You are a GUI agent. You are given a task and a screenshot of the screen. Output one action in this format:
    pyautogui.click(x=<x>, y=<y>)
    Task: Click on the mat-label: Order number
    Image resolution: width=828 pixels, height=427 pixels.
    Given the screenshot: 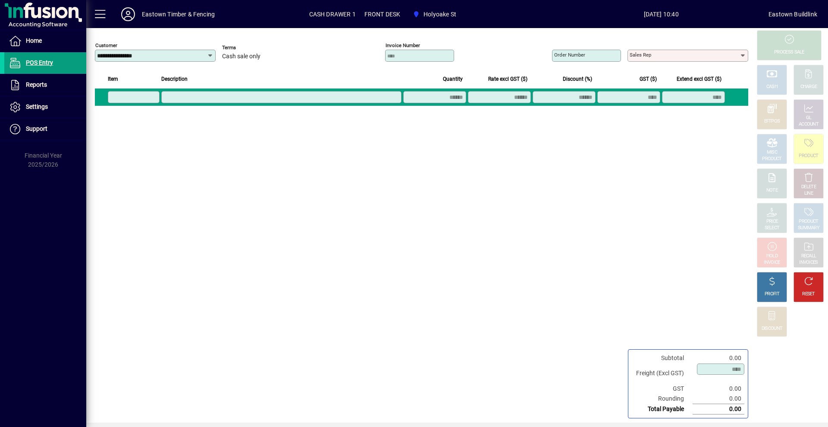 What is the action you would take?
    pyautogui.click(x=570, y=55)
    